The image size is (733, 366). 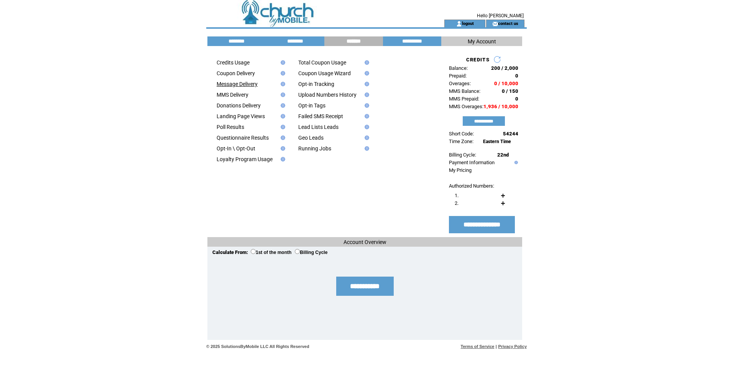 I want to click on a: Opt-in Tags, so click(x=312, y=105).